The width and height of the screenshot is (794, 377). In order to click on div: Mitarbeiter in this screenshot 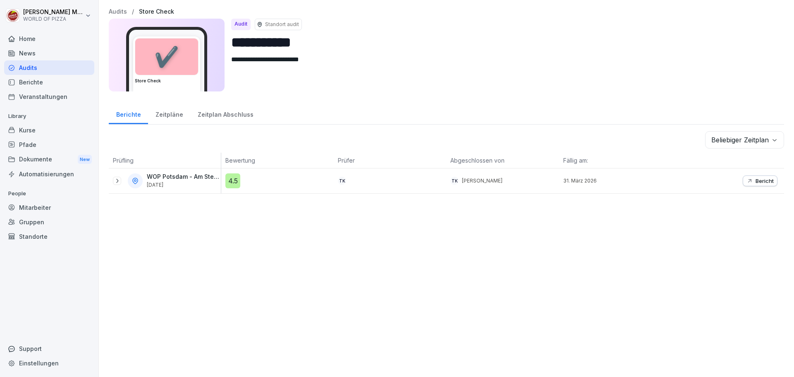, I will do `click(49, 207)`.